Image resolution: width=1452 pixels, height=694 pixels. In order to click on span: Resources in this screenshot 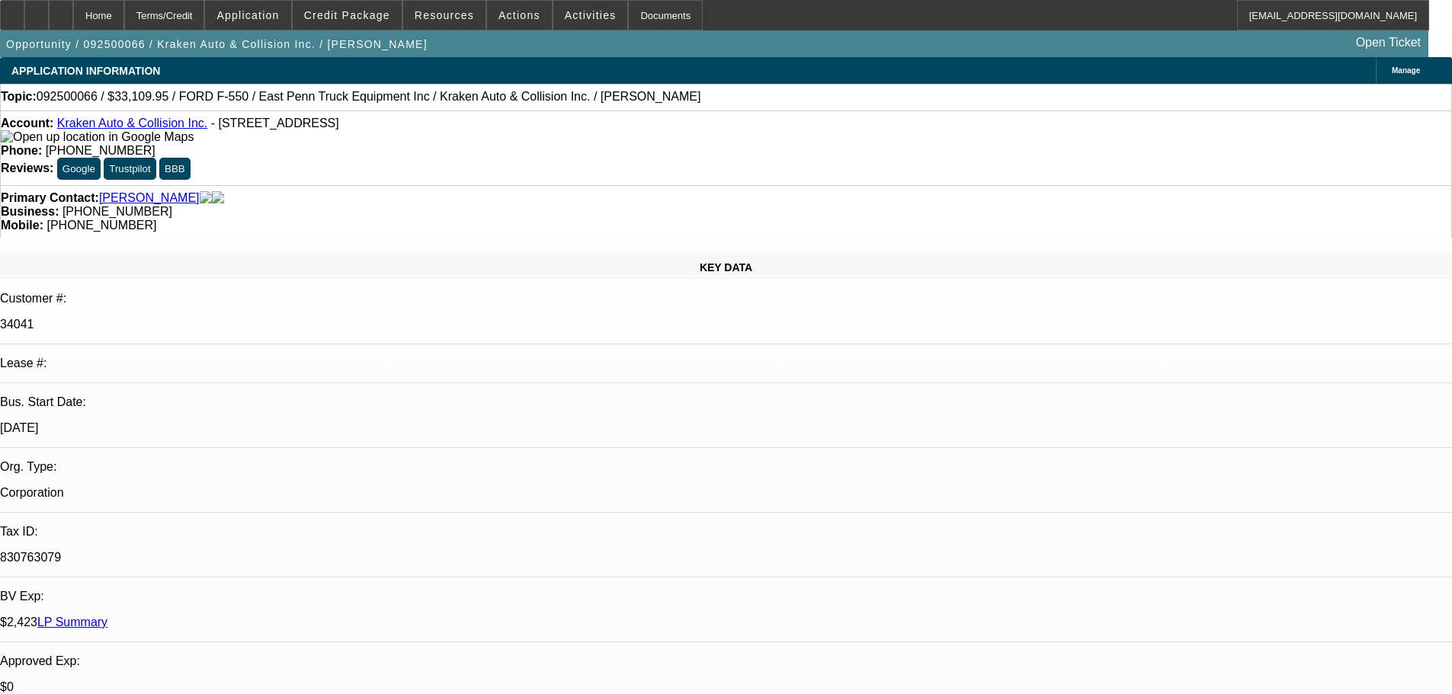, I will do `click(444, 15)`.